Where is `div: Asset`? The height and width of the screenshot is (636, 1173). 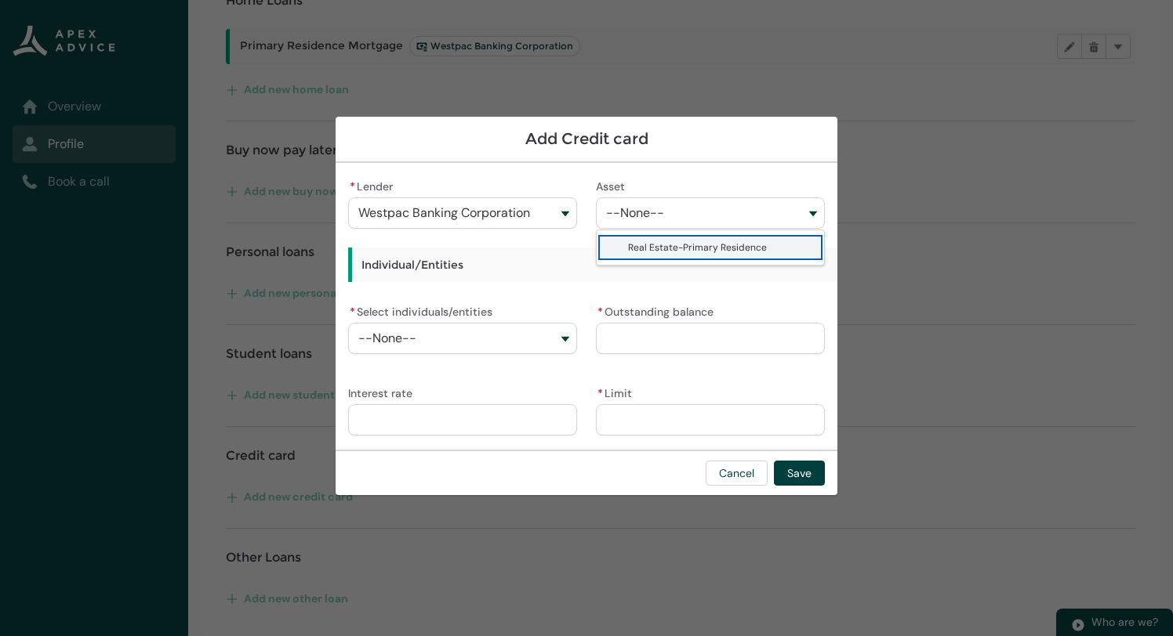 div: Asset is located at coordinates (710, 248).